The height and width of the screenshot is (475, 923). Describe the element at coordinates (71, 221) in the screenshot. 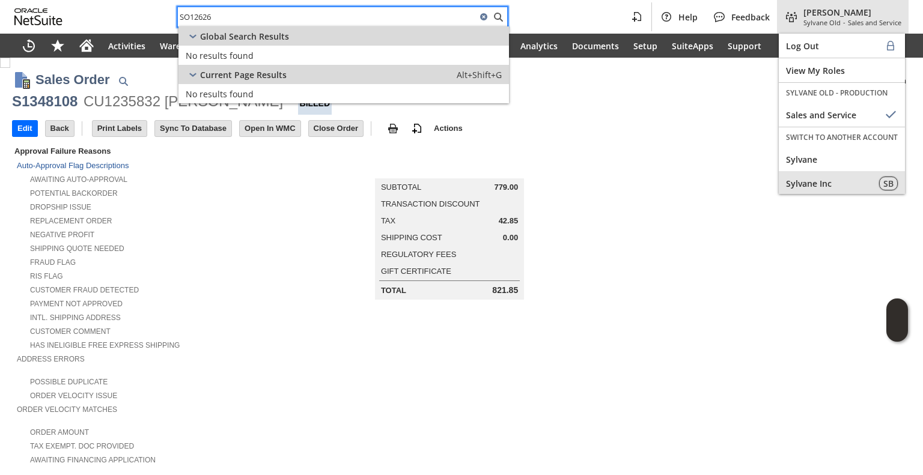

I see `a: Replacement Order` at that location.